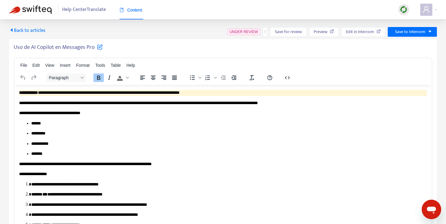 This screenshot has width=446, height=224. What do you see at coordinates (209, 79) in the screenshot?
I see `body: Rich Text Area. Press ALT-0 for help.` at bounding box center [209, 79].